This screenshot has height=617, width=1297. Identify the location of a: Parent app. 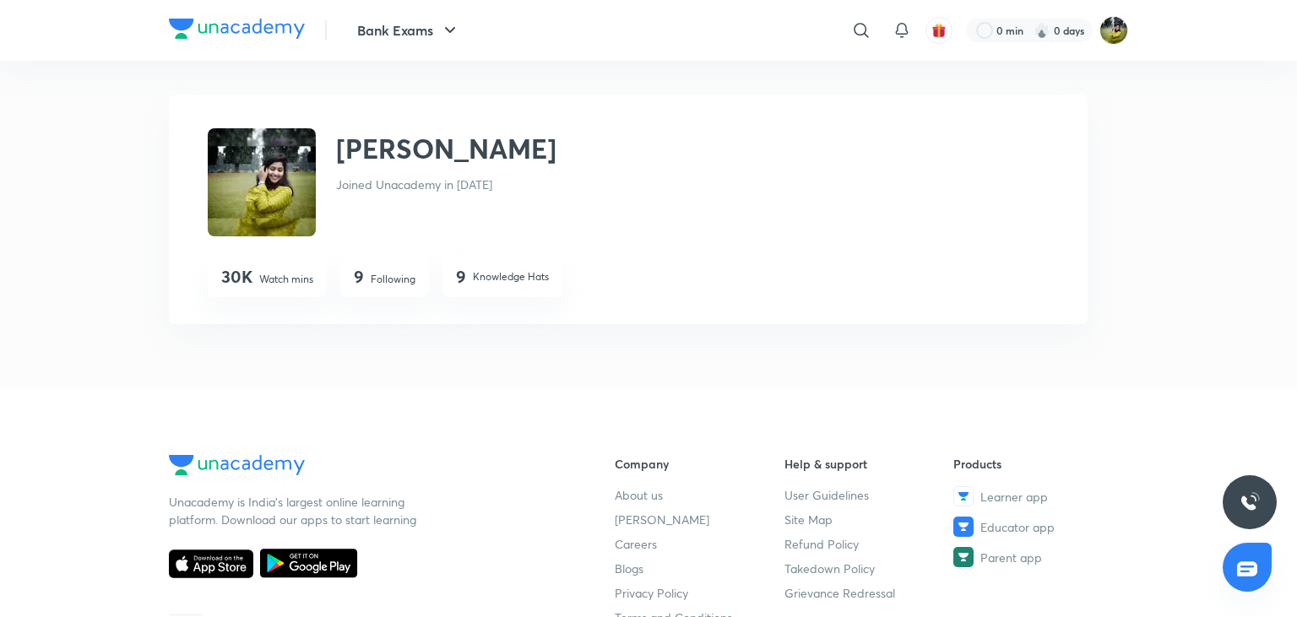
(1038, 557).